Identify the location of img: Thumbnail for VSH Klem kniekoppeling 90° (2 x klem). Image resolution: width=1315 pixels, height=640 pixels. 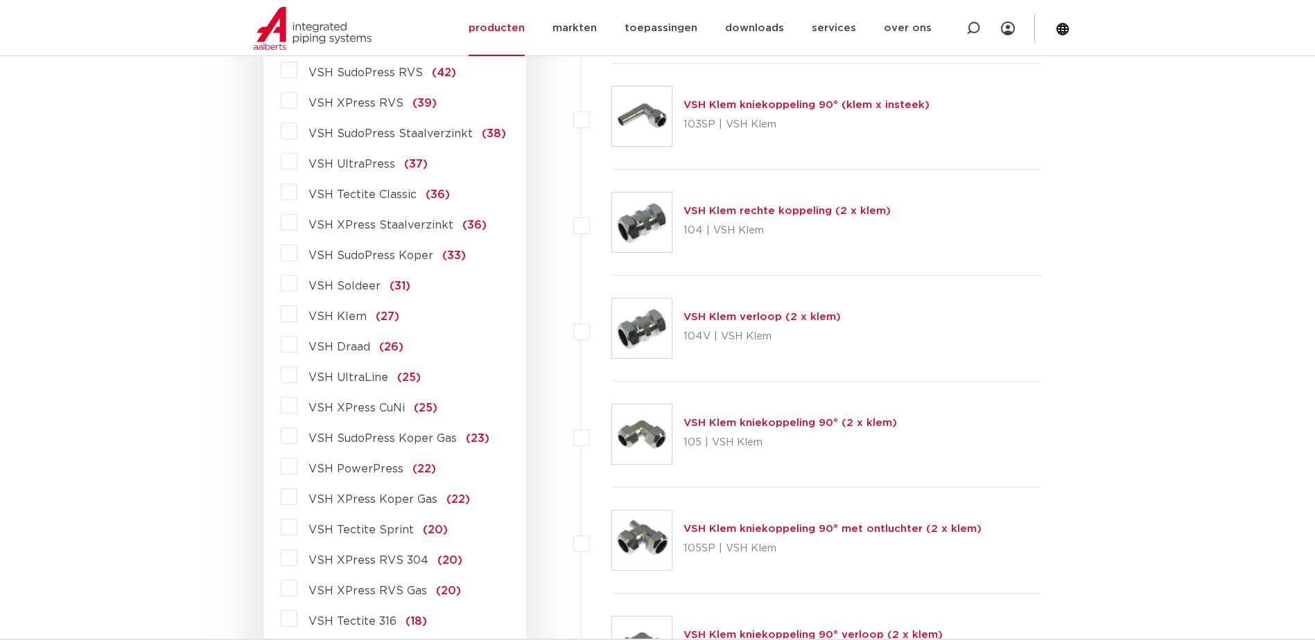
(642, 435).